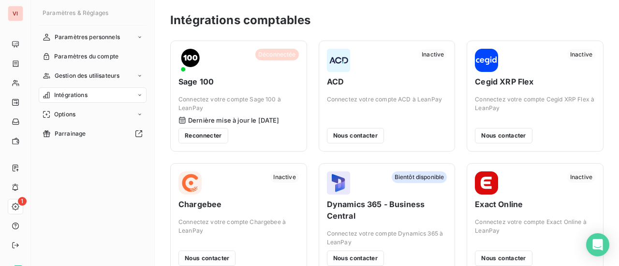 The image size is (619, 266). I want to click on span: Connectez votre compte Exact Online à LeanPay, so click(534, 227).